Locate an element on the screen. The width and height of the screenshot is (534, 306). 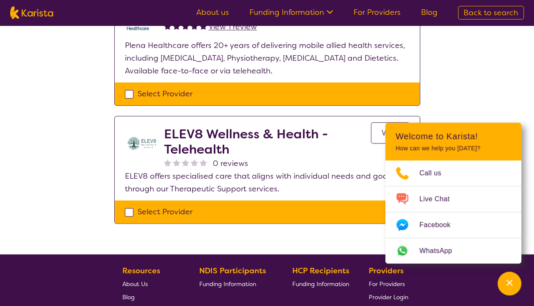
a: Web link opens in a new tab. is located at coordinates (453, 251).